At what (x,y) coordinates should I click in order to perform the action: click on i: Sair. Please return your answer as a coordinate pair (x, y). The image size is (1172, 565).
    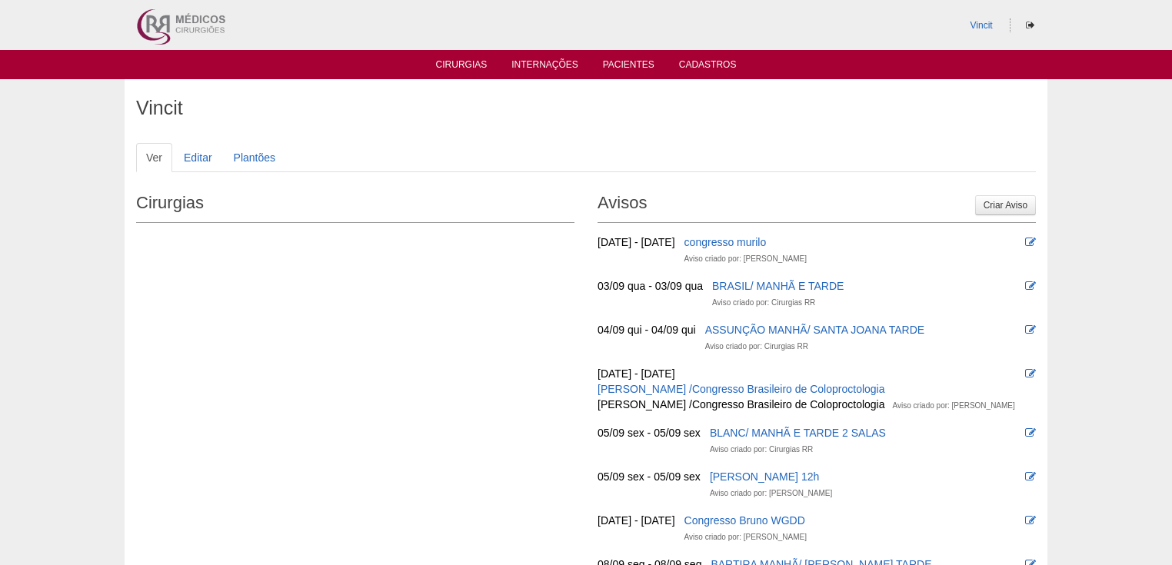
    Looking at the image, I should click on (1030, 25).